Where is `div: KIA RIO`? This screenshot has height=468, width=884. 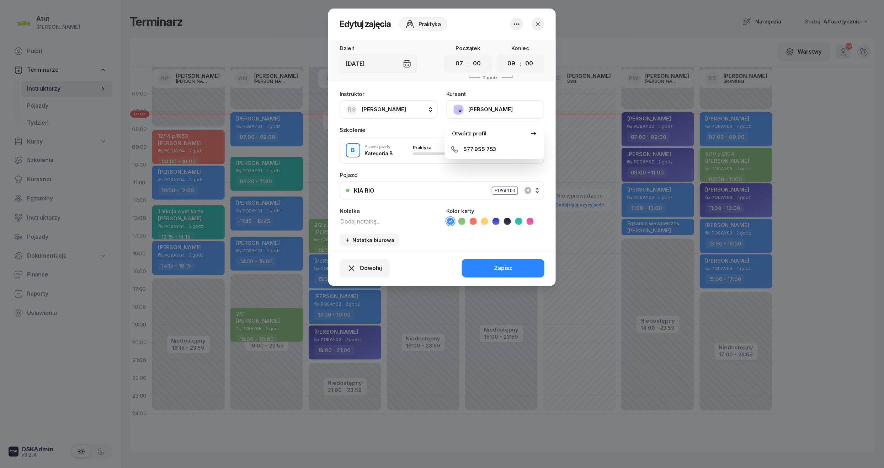 div: KIA RIO is located at coordinates (364, 191).